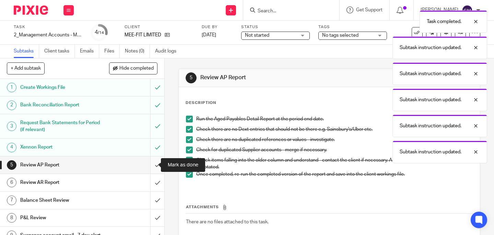 This screenshot has width=494, height=235. Describe the element at coordinates (159, 27) in the screenshot. I see `label: Client` at that location.